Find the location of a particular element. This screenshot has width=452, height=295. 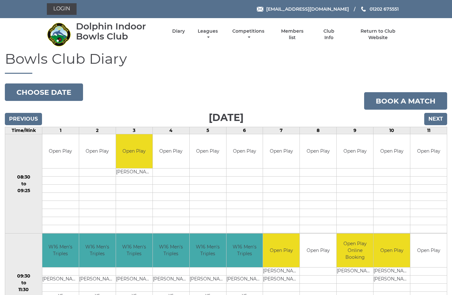

a: Competitions is located at coordinates (248, 34).